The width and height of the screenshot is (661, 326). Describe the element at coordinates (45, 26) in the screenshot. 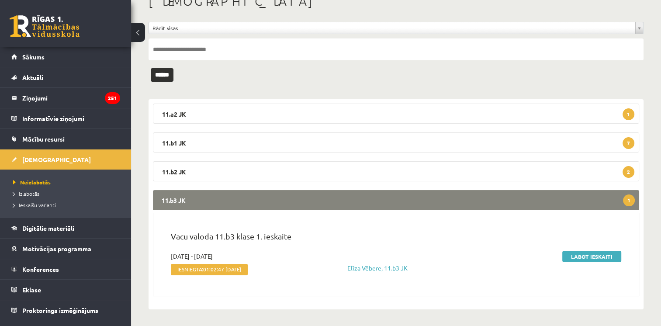

I see `a: Rīgas 1. Tālmācības vidusskola` at that location.